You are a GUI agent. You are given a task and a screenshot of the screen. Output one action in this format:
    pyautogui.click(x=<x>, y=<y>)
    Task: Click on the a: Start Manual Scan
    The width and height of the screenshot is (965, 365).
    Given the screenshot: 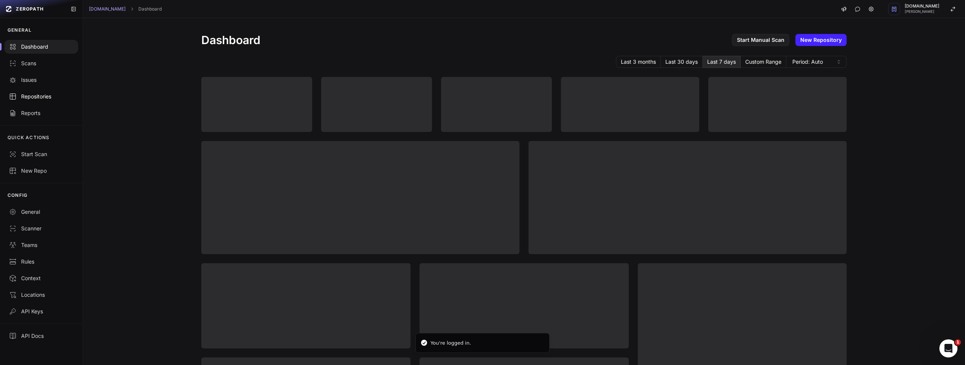 What is the action you would take?
    pyautogui.click(x=761, y=40)
    